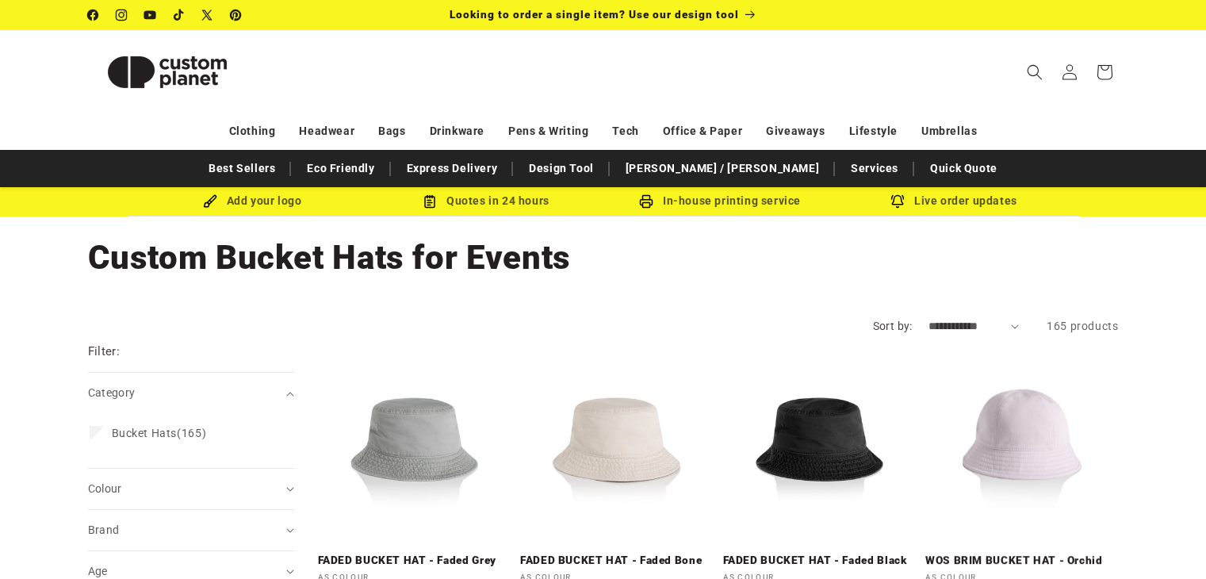 Image resolution: width=1206 pixels, height=579 pixels. I want to click on h2: Filter:, so click(104, 351).